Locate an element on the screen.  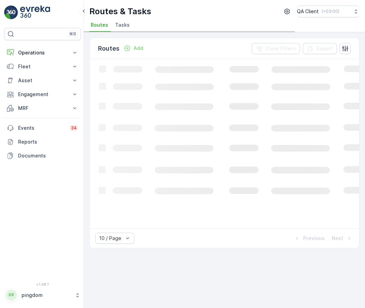
button: Clear Filters is located at coordinates (275, 49).